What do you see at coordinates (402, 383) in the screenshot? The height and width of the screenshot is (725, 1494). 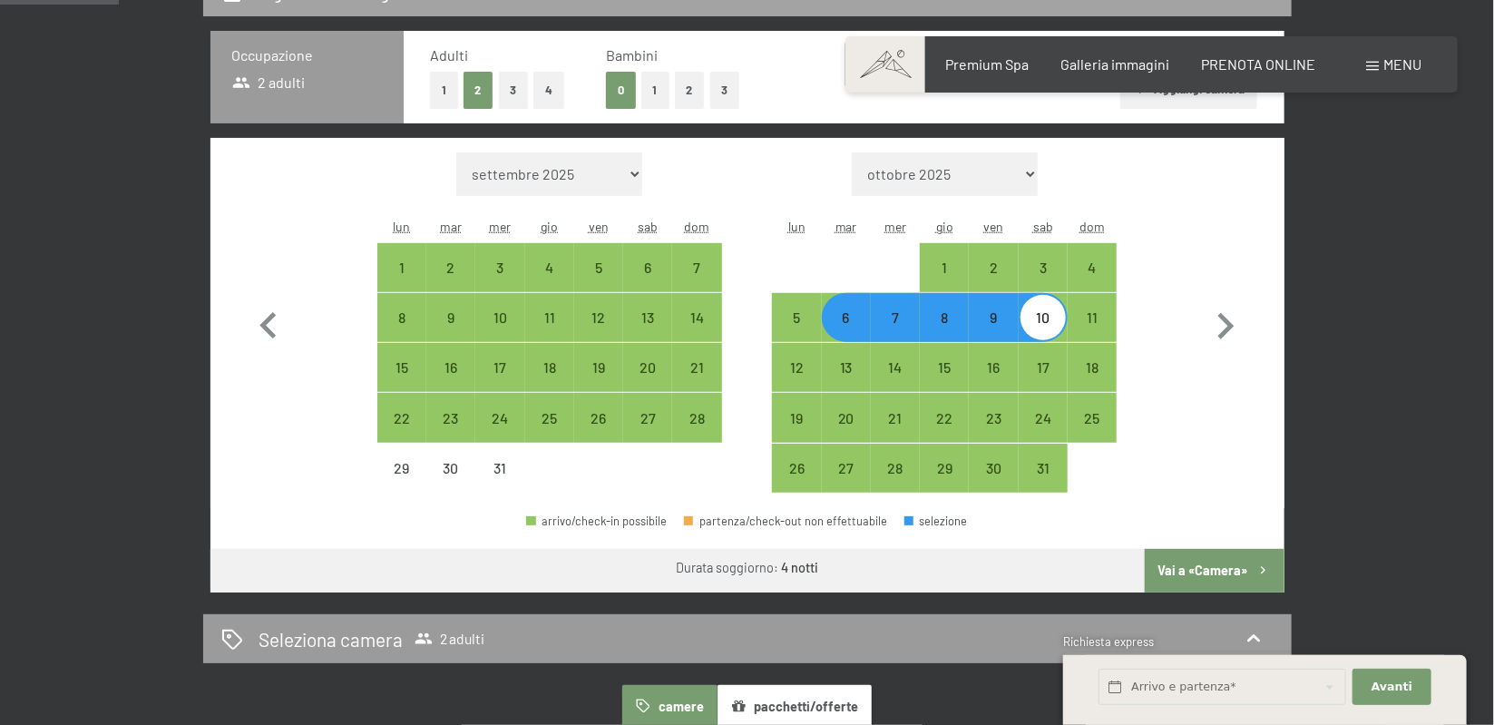 I see `div: 15` at bounding box center [402, 383].